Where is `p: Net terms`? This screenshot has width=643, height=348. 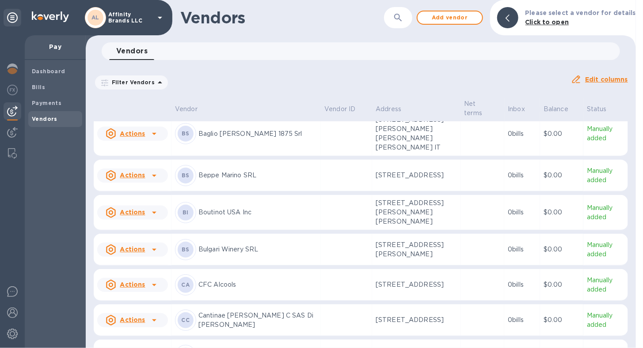
p: Net terms is located at coordinates (476, 109).